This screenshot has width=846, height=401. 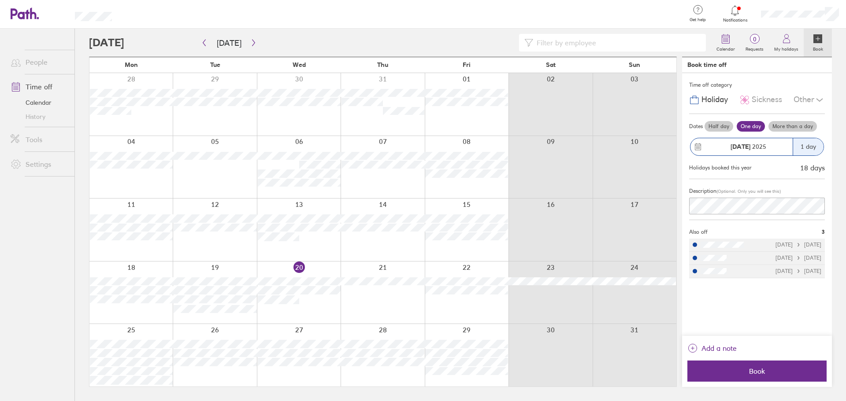 What do you see at coordinates (808, 147) in the screenshot?
I see `div: 1 day` at bounding box center [808, 147].